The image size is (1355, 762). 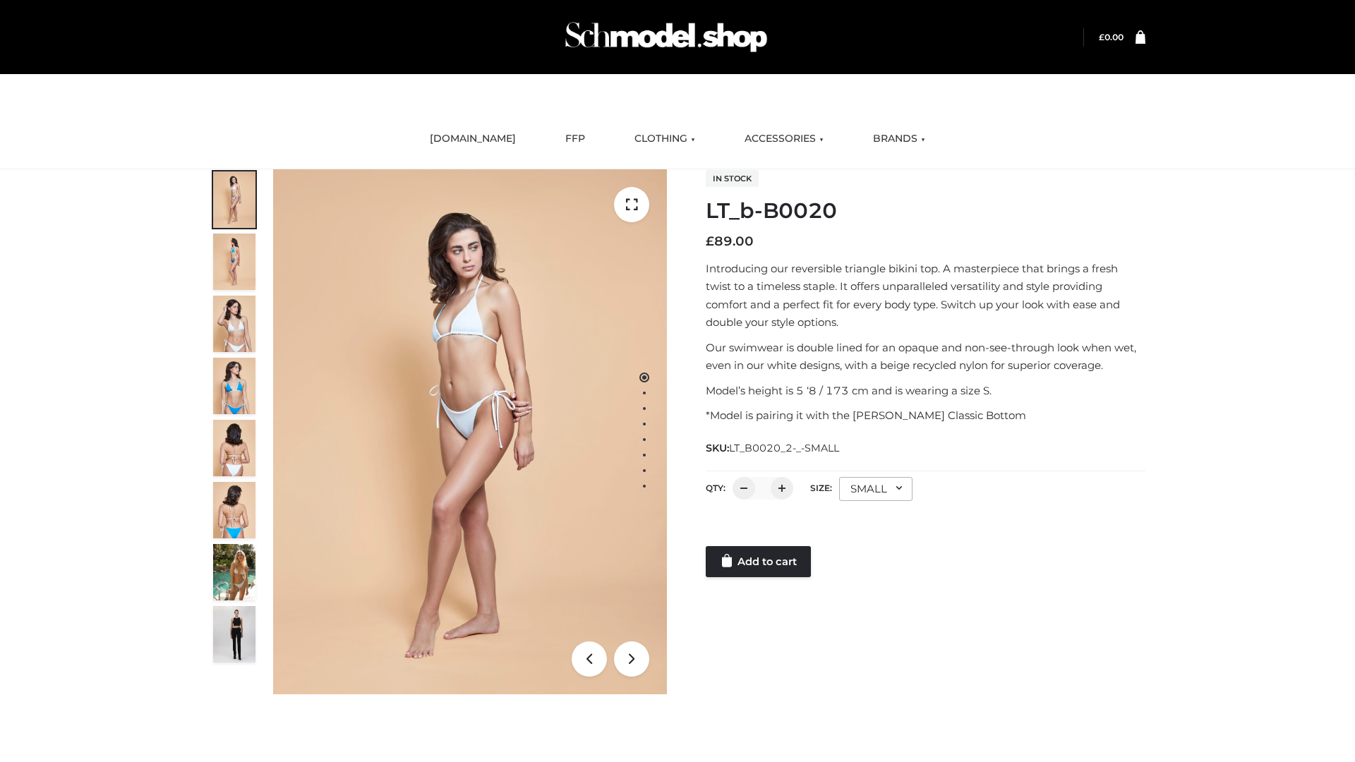 I want to click on img: ArielClassicBikiniTop_CloudNine_AzureSky_OW114ECO_7-scaled.jpg, so click(x=234, y=448).